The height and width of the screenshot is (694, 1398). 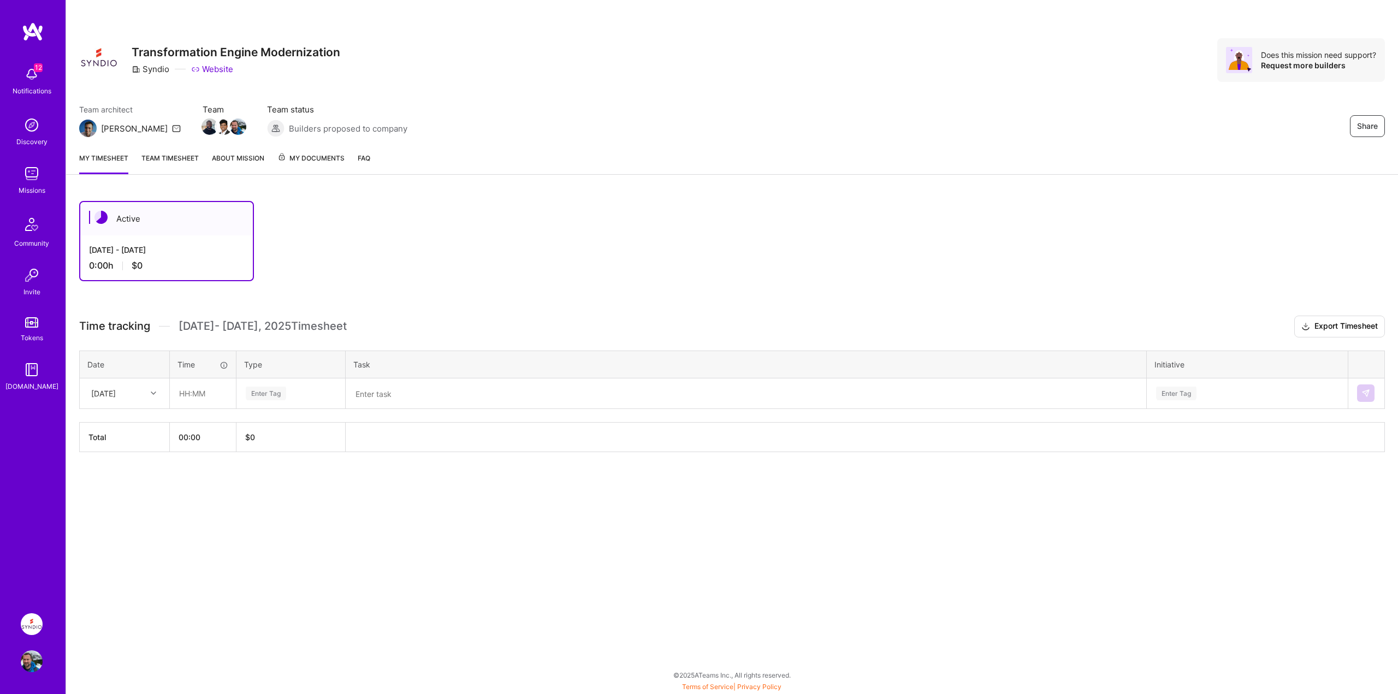 What do you see at coordinates (224, 109) in the screenshot?
I see `span: Team` at bounding box center [224, 109].